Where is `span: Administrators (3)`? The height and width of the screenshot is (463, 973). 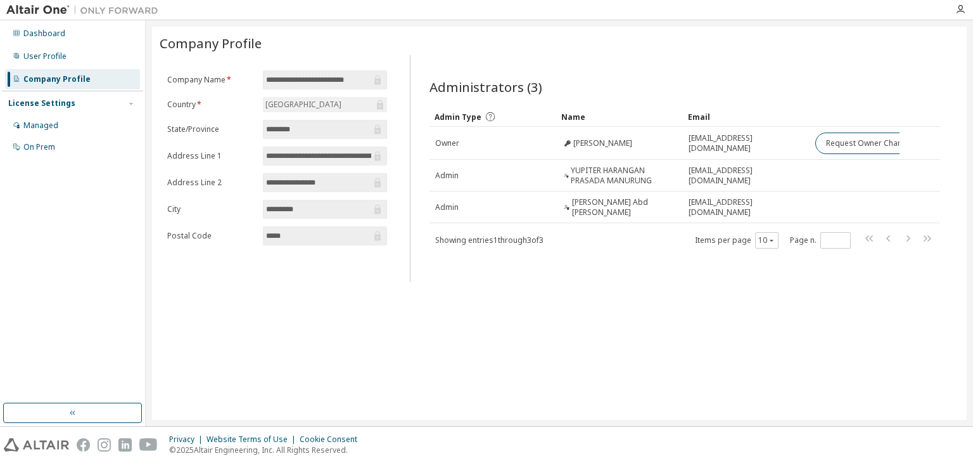
span: Administrators (3) is located at coordinates (486, 87).